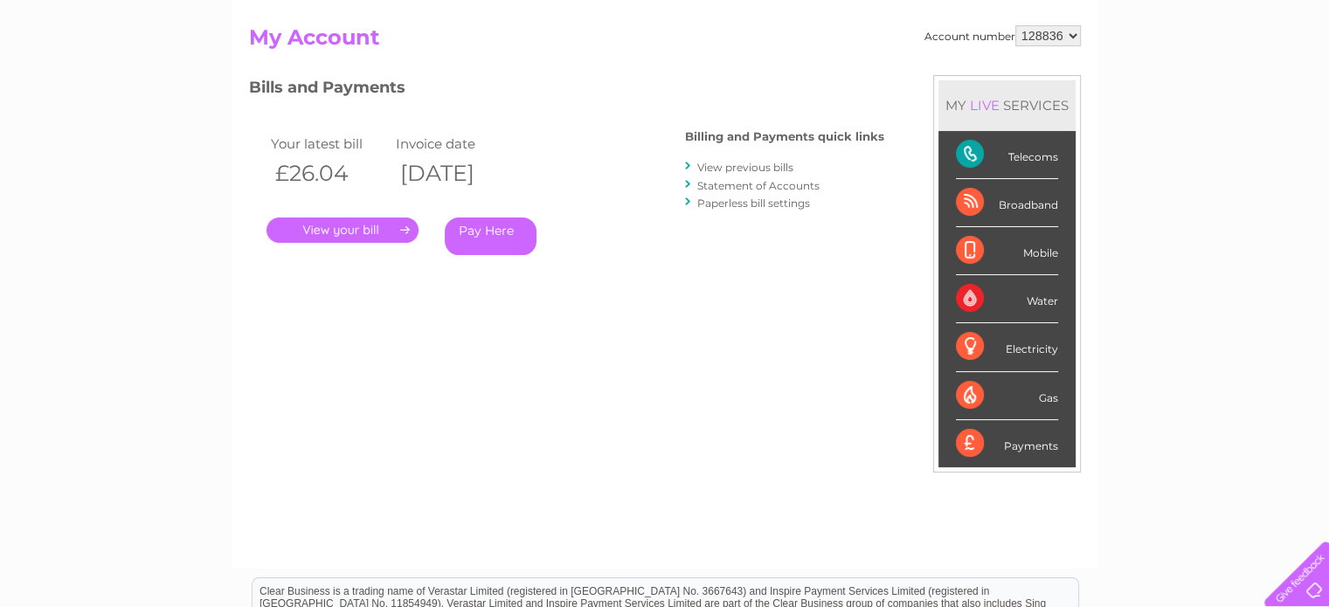 Image resolution: width=1329 pixels, height=607 pixels. Describe the element at coordinates (1060, 19) in the screenshot. I see `span: 0333 014 3131` at that location.